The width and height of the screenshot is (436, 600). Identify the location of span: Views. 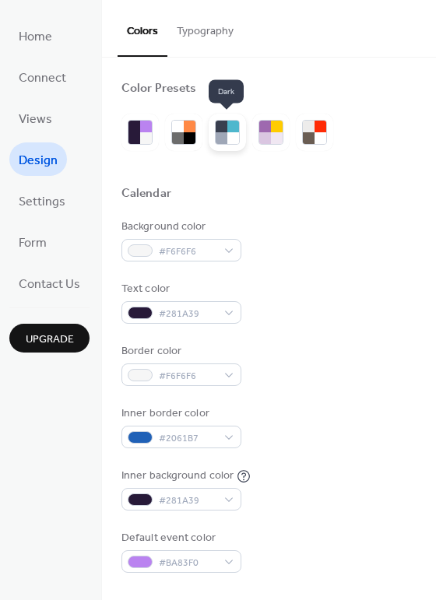
(35, 119).